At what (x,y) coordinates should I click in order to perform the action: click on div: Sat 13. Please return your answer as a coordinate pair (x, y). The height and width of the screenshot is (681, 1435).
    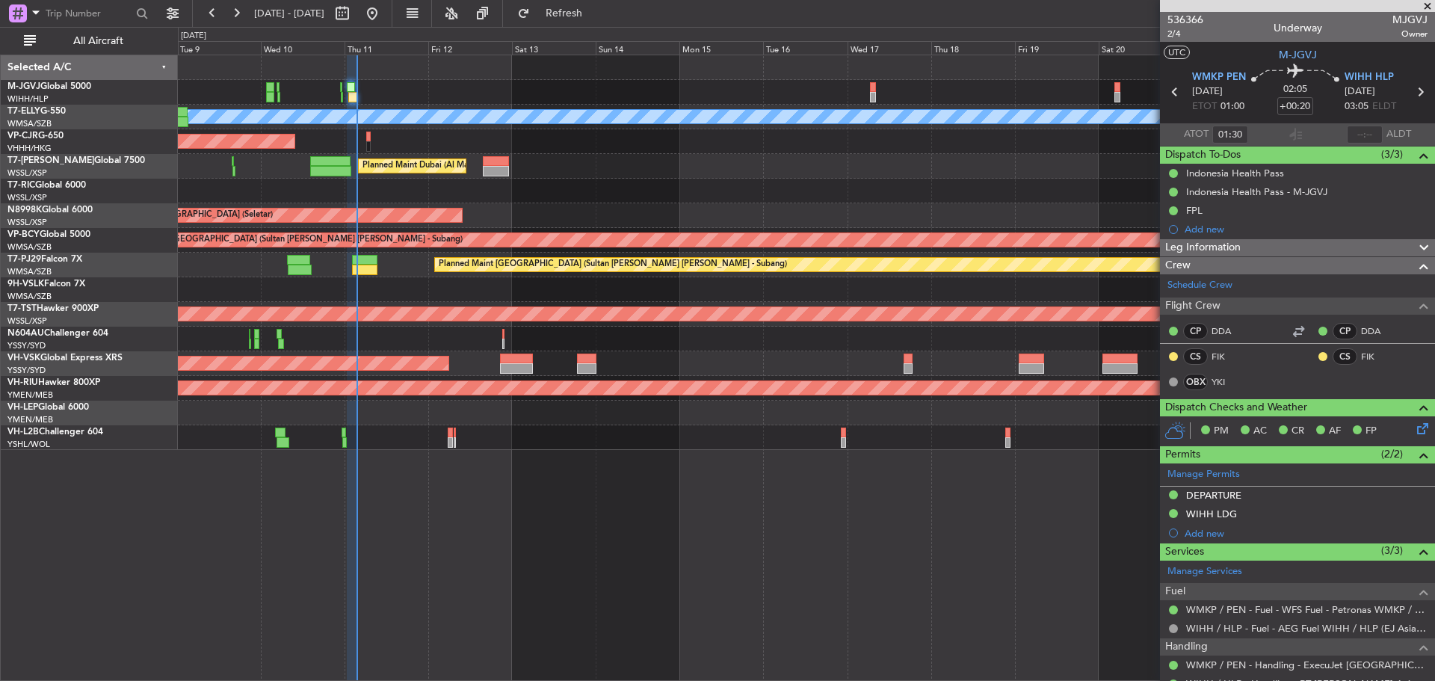
    Looking at the image, I should click on (554, 48).